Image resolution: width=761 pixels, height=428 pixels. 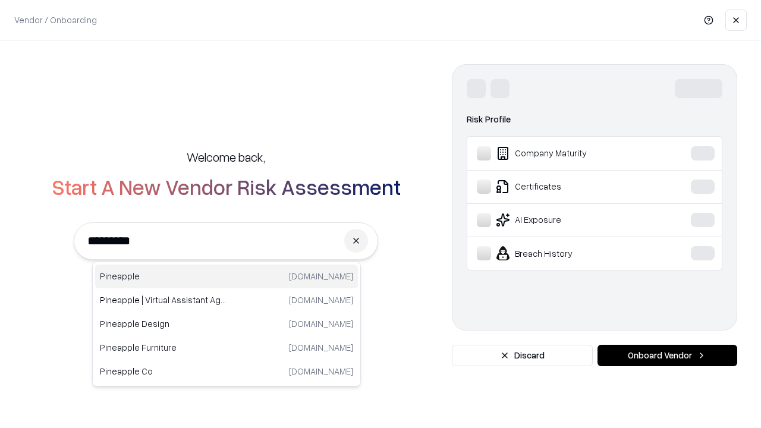 What do you see at coordinates (163, 276) in the screenshot?
I see `p: Pineapple` at bounding box center [163, 276].